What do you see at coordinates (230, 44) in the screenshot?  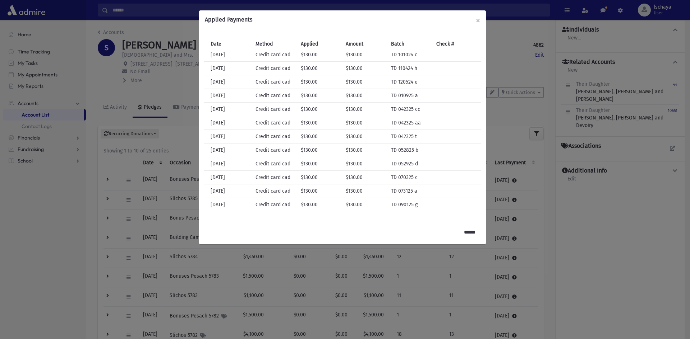 I see `div: Date` at bounding box center [230, 44].